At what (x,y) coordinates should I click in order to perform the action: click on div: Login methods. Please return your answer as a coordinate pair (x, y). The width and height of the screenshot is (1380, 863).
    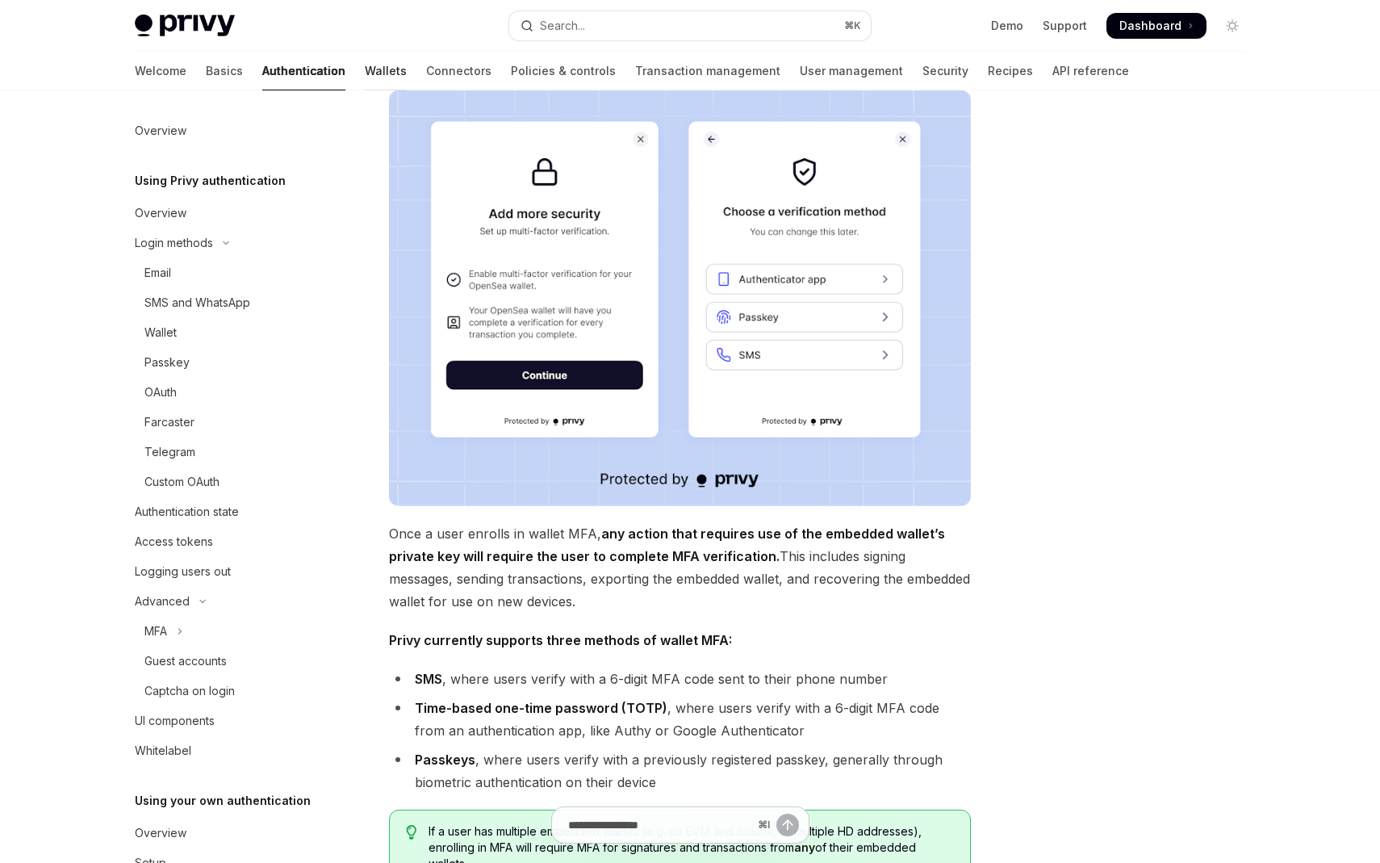
    Looking at the image, I should click on (173, 243).